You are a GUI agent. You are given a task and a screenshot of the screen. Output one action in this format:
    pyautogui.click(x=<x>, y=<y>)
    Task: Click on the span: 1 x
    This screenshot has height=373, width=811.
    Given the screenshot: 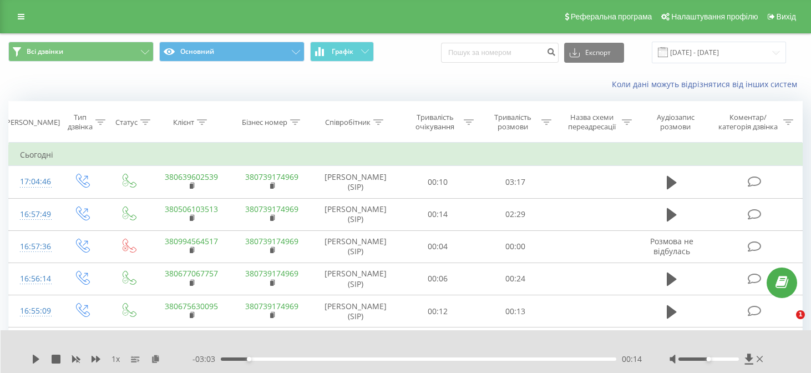 What is the action you would take?
    pyautogui.click(x=115, y=359)
    